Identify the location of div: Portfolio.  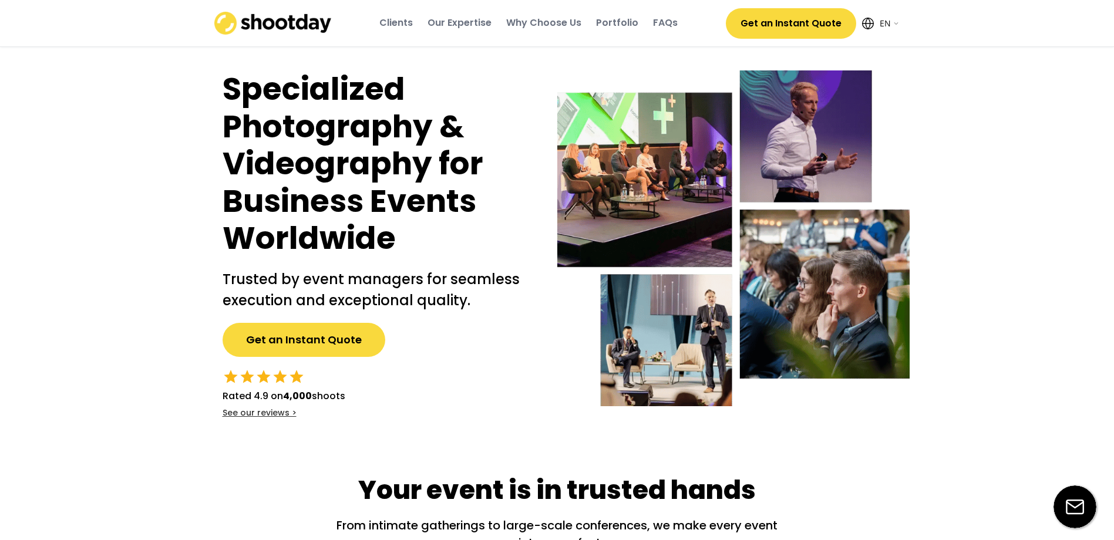
(617, 23).